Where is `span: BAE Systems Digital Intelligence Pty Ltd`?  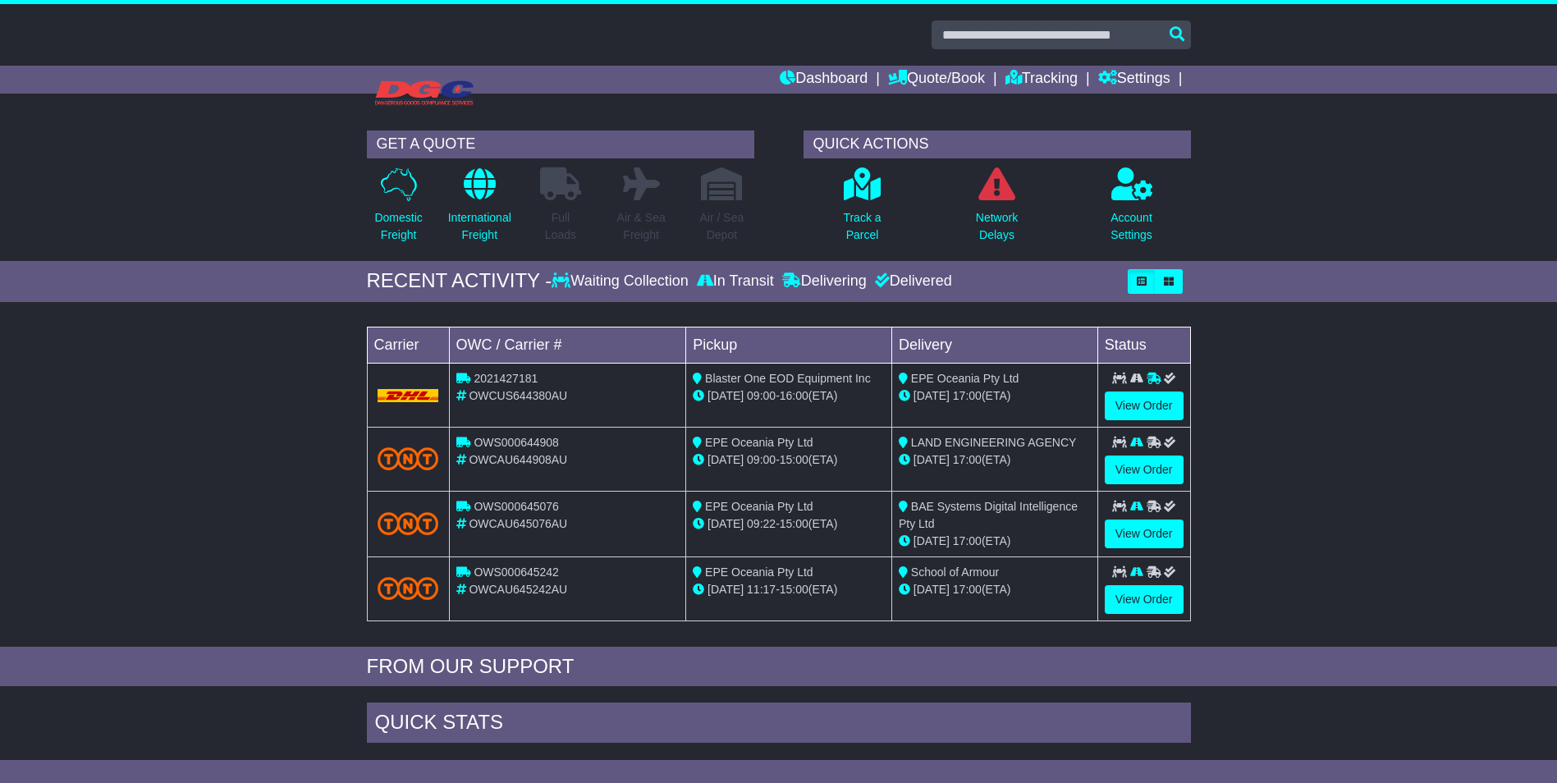
span: BAE Systems Digital Intelligence Pty Ltd is located at coordinates (988, 515).